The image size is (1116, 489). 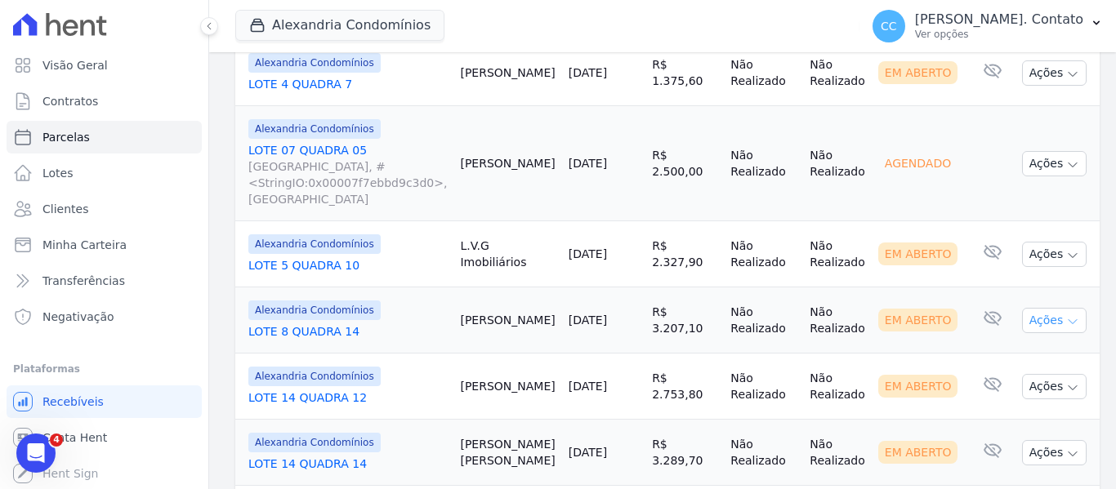 What do you see at coordinates (889, 26) in the screenshot?
I see `span: CC` at bounding box center [889, 26].